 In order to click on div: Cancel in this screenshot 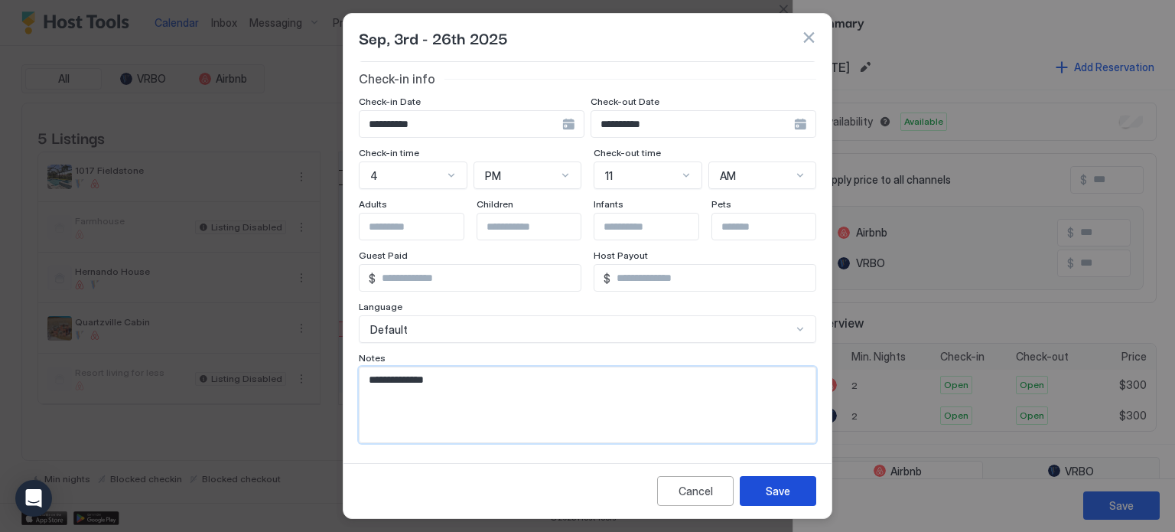, I will do `click(695, 490)`.